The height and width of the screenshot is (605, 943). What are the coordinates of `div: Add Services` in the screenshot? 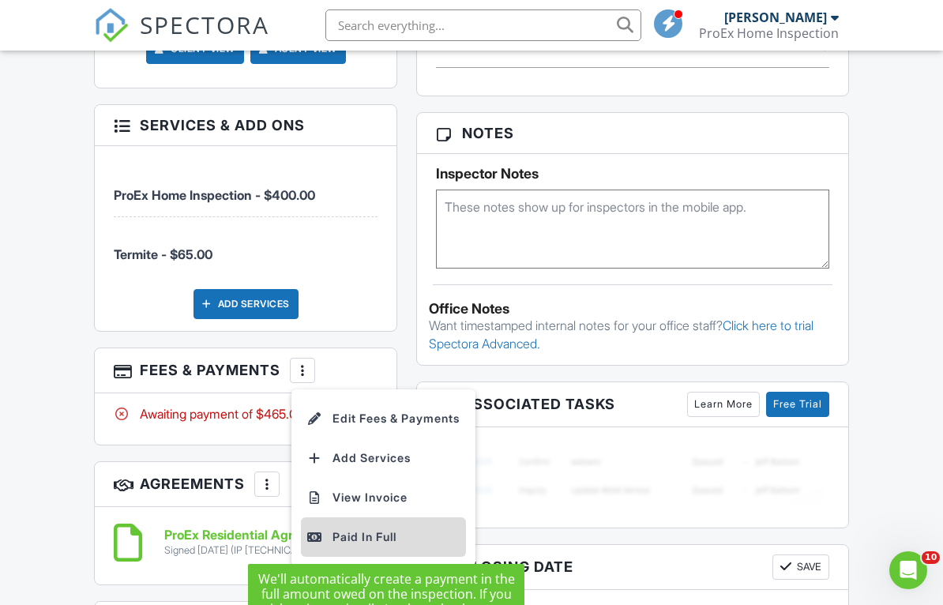 It's located at (246, 304).